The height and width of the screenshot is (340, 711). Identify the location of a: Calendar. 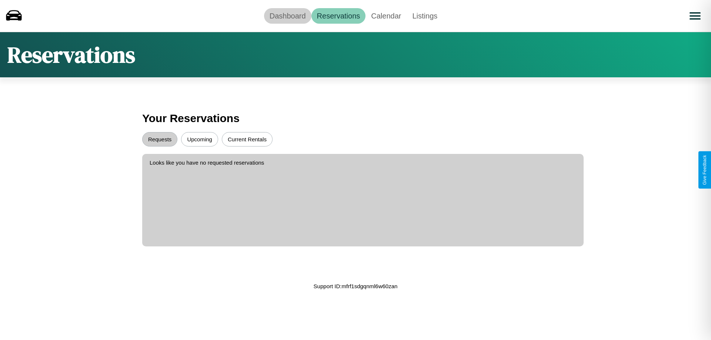
(386, 16).